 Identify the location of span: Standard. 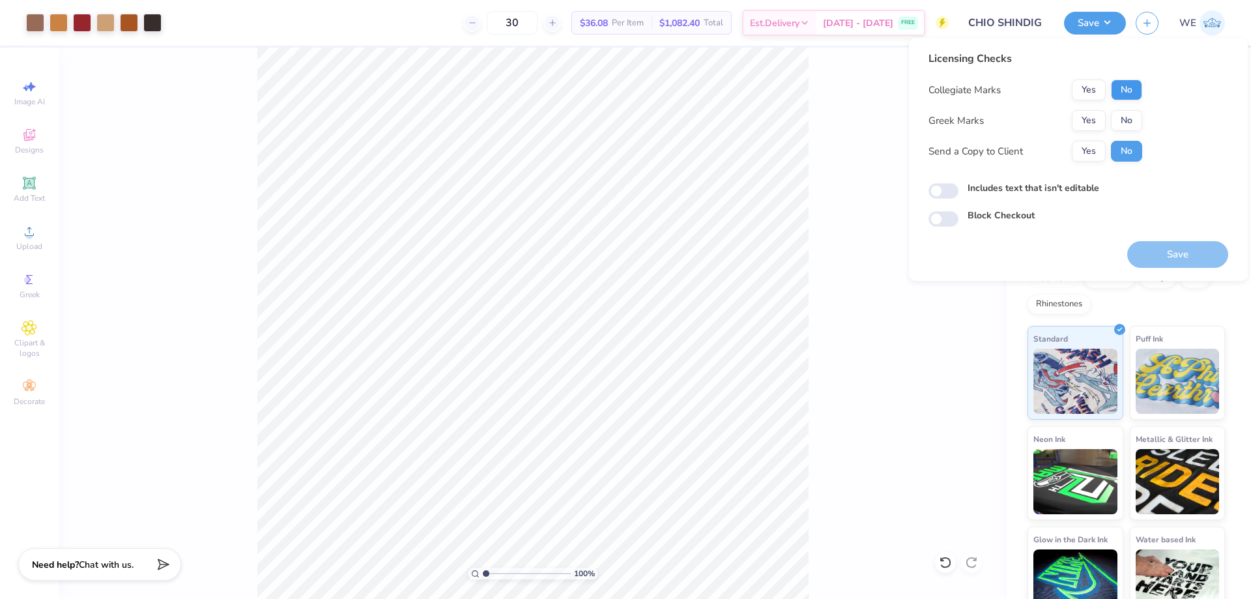
(1050, 338).